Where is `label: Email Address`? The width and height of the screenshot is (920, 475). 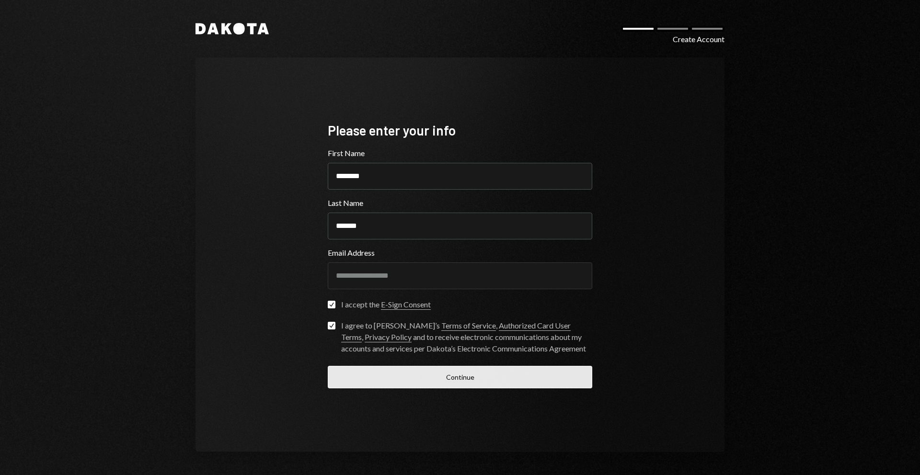 label: Email Address is located at coordinates (460, 253).